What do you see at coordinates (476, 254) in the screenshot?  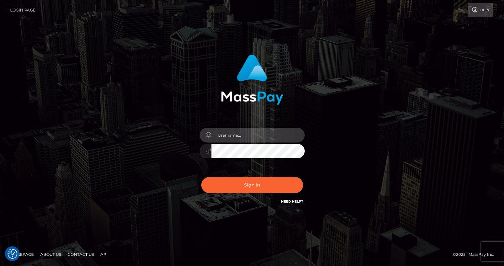 I see `div: © 2025 , MassPay Inc.` at bounding box center [476, 254].